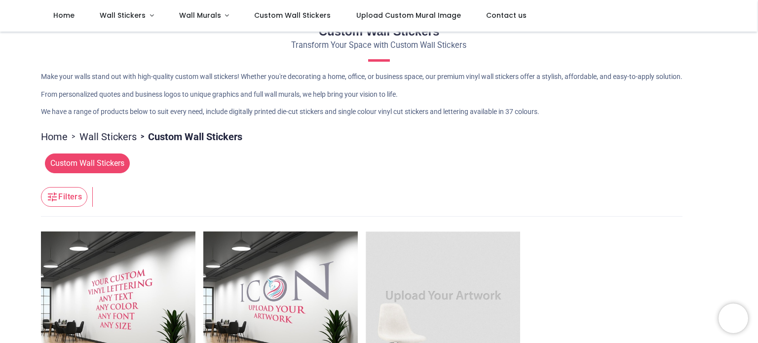  I want to click on button: Custom Wall Stickers, so click(85, 163).